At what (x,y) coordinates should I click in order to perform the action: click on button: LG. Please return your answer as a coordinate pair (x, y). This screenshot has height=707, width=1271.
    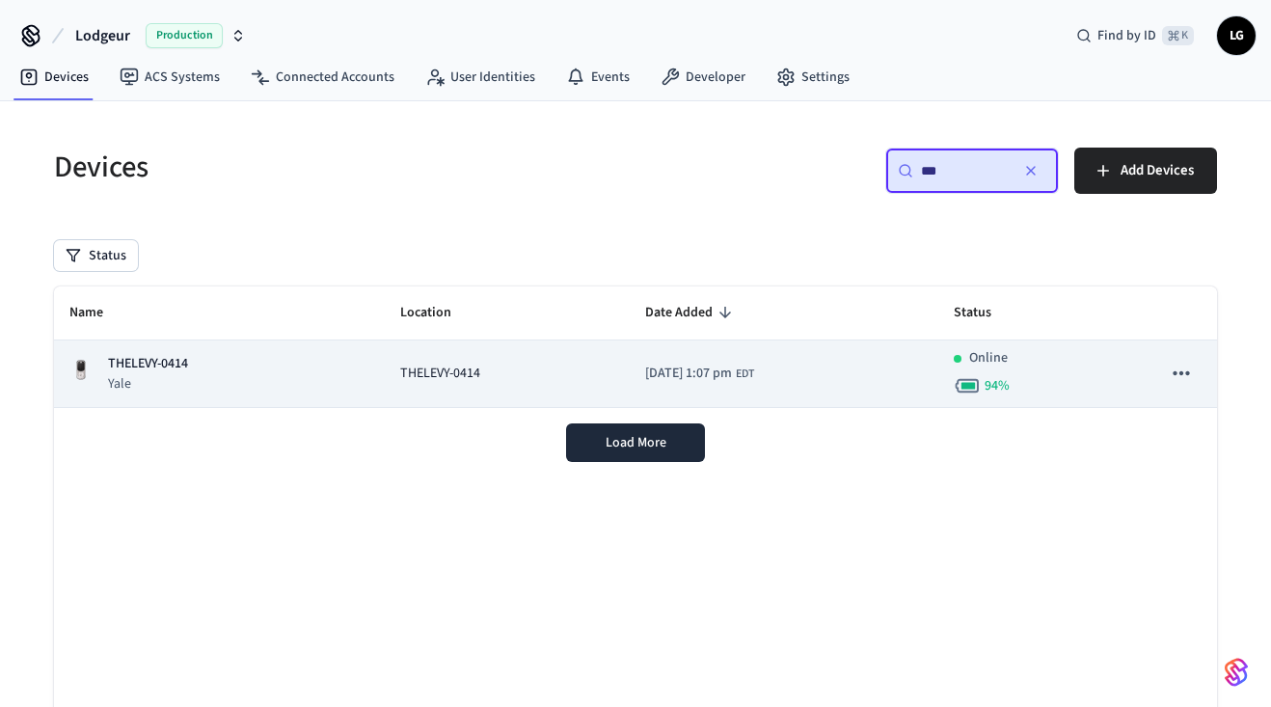
    Looking at the image, I should click on (1236, 36).